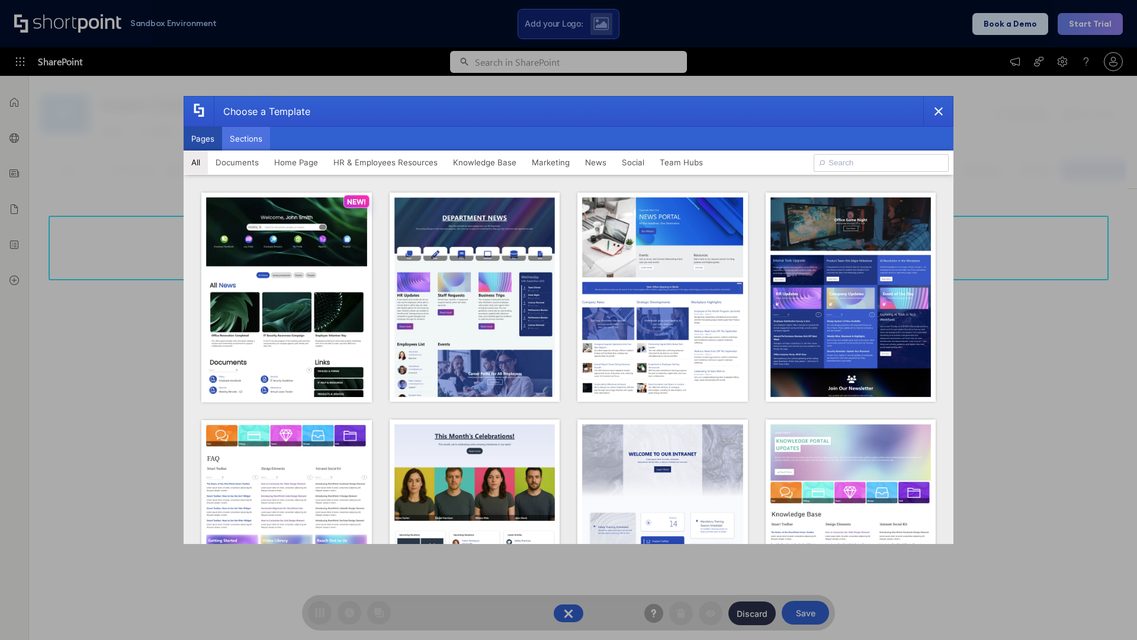 The width and height of the screenshot is (1137, 640). Describe the element at coordinates (596, 162) in the screenshot. I see `button: News` at that location.